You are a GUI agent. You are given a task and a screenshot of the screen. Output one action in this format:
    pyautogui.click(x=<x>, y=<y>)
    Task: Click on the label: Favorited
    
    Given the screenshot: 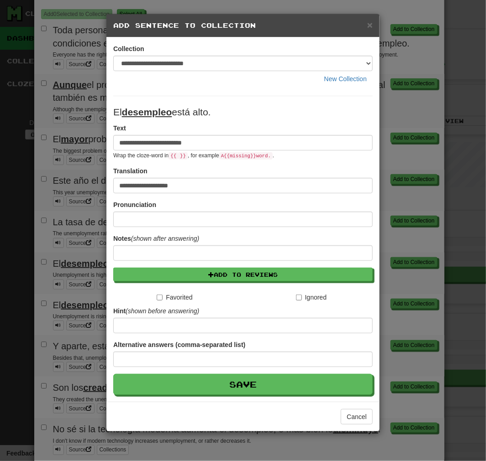 What is the action you would take?
    pyautogui.click(x=174, y=298)
    